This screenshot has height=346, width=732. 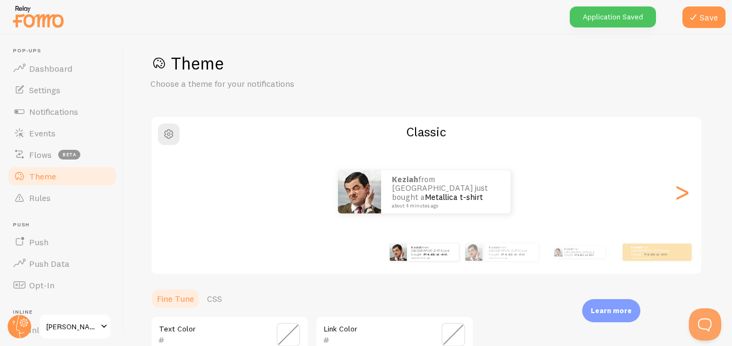 I want to click on a: Opt-In, so click(x=62, y=285).